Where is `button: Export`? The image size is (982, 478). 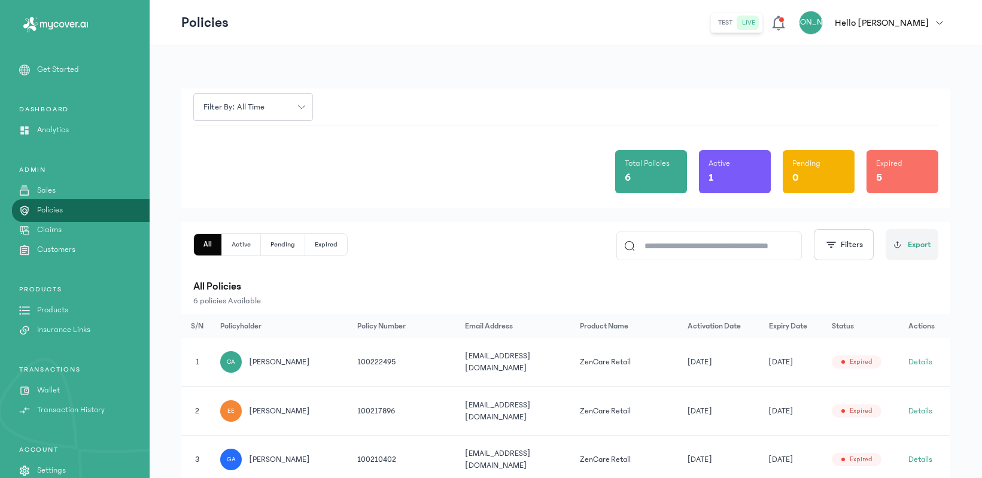
button: Export is located at coordinates (912, 245).